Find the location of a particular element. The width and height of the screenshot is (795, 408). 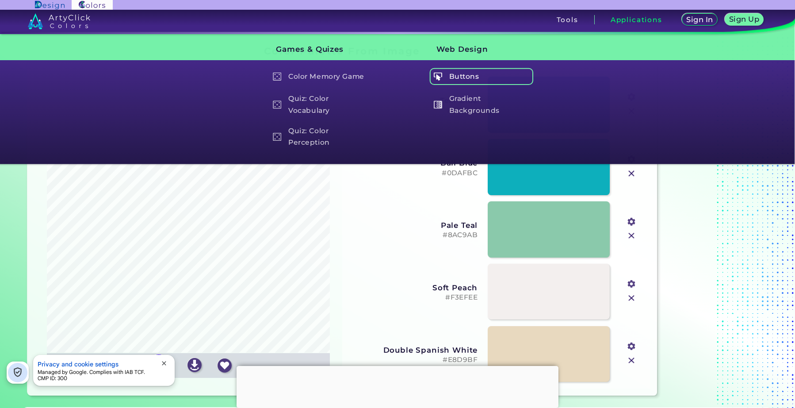

a: Gradient Backgrounds is located at coordinates (482, 104).